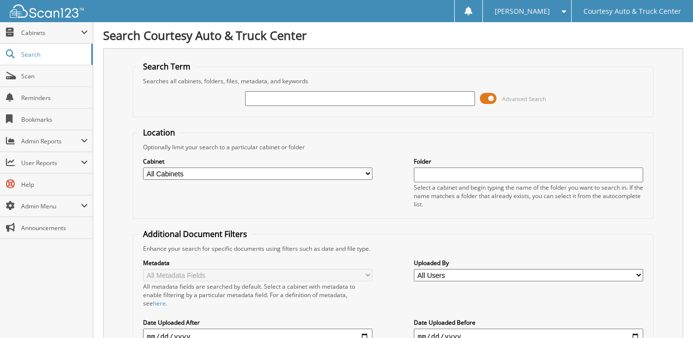 The height and width of the screenshot is (338, 693). What do you see at coordinates (528, 263) in the screenshot?
I see `label: Uploaded By` at bounding box center [528, 263].